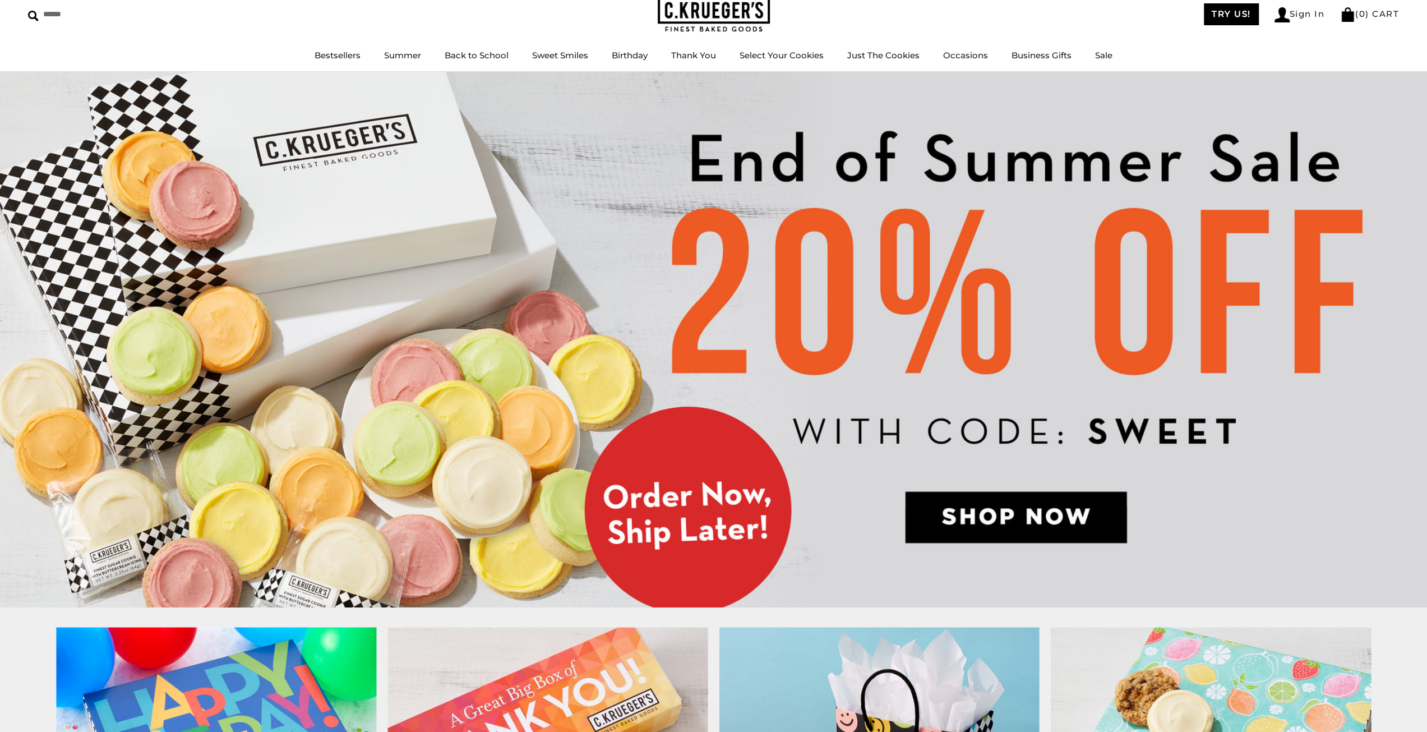  What do you see at coordinates (403, 55) in the screenshot?
I see `a: Summer` at bounding box center [403, 55].